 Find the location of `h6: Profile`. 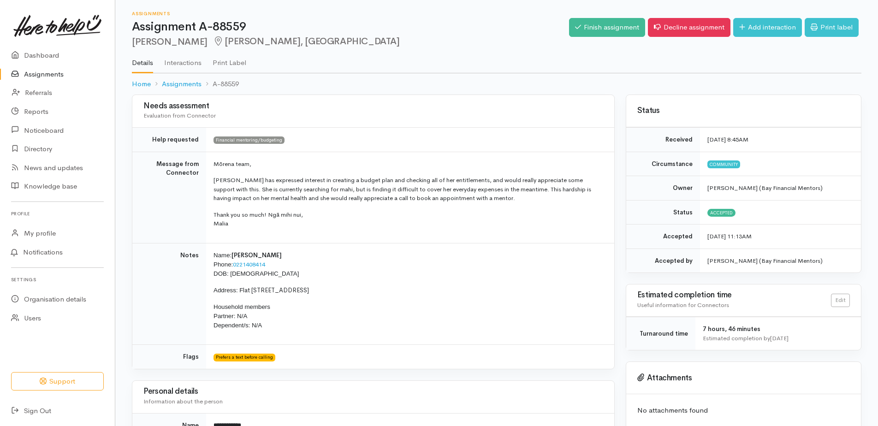

h6: Profile is located at coordinates (57, 214).